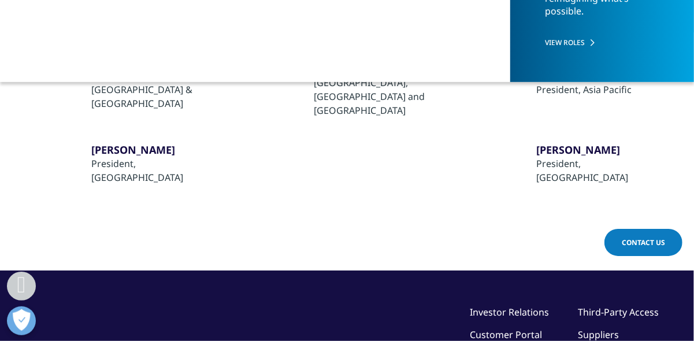  I want to click on a: Suppliers, so click(599, 335).